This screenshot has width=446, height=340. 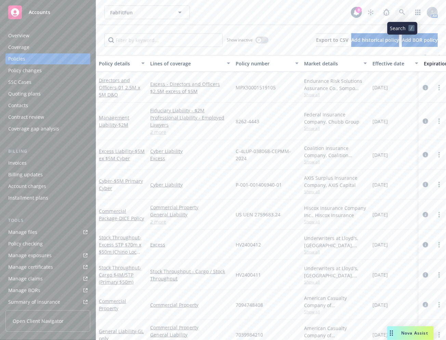 I want to click on span: Export to CSV, so click(x=332, y=40).